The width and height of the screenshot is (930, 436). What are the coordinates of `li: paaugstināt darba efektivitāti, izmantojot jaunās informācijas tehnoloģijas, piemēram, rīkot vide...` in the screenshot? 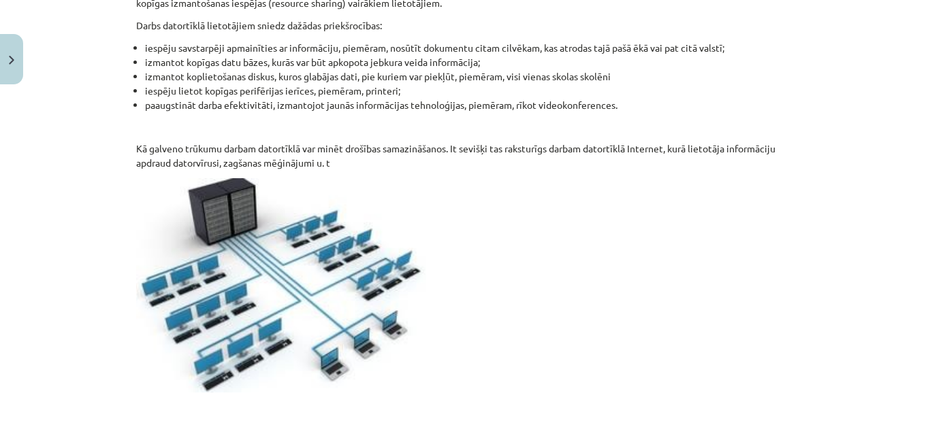 It's located at (469, 105).